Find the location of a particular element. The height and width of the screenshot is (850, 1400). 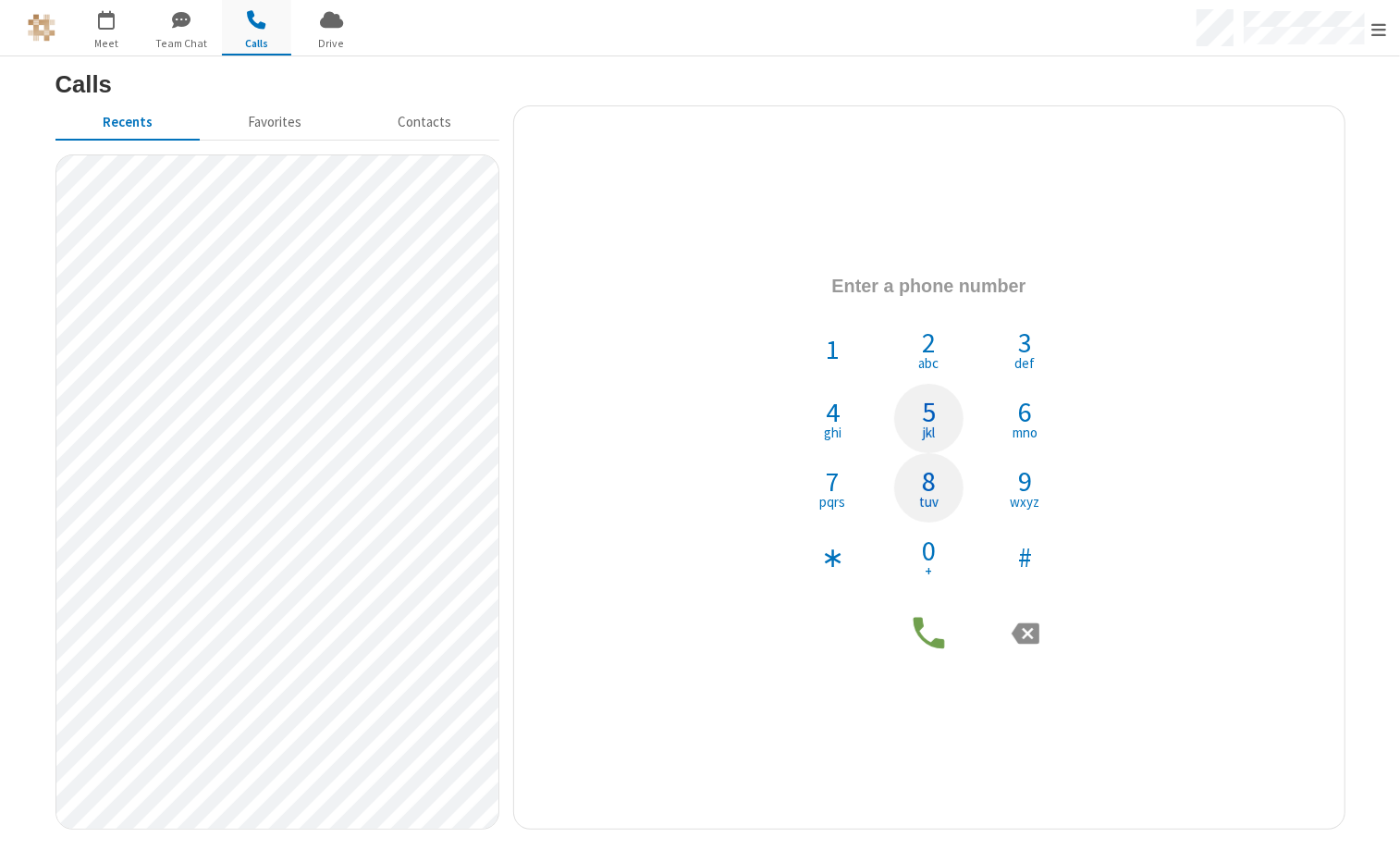

button: 1 is located at coordinates (832, 349).